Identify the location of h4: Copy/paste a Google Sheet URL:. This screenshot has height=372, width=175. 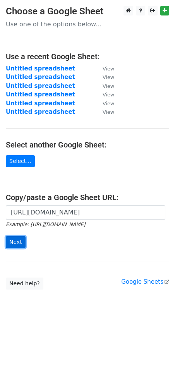
(88, 198).